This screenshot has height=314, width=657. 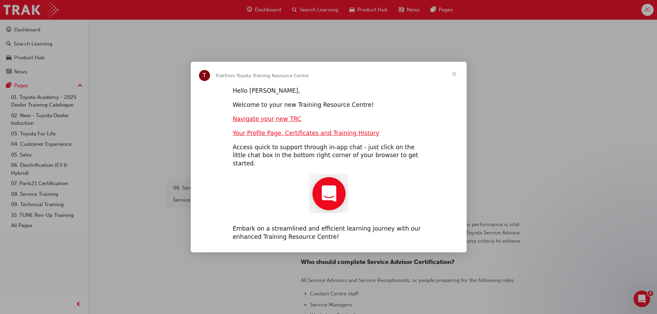 What do you see at coordinates (266, 75) in the screenshot?
I see `span: from Toyota Training Resource Centre` at bounding box center [266, 75].